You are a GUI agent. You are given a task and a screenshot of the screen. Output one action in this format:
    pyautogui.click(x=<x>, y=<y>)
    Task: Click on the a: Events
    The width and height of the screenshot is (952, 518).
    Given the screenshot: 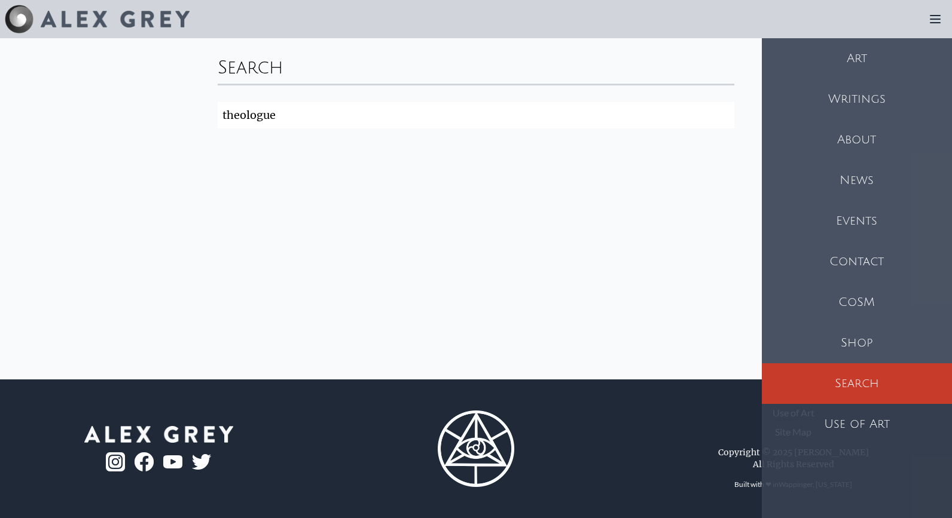 What is the action you would take?
    pyautogui.click(x=857, y=221)
    